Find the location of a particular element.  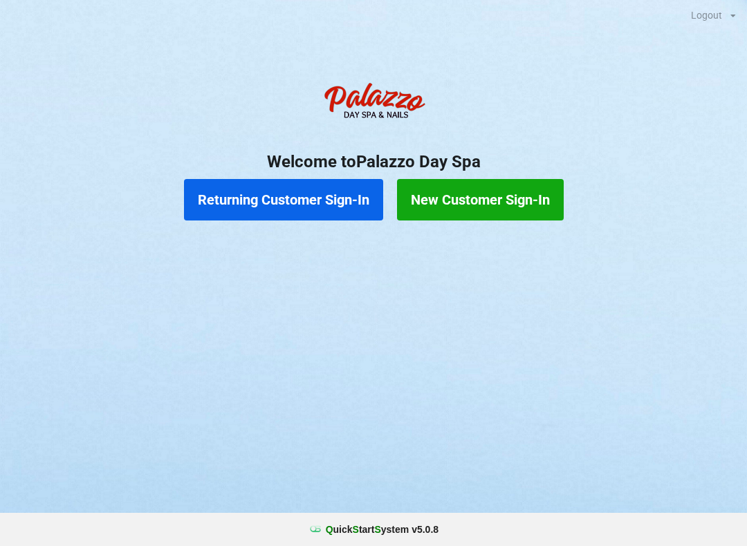

div: Logout is located at coordinates (706, 15).